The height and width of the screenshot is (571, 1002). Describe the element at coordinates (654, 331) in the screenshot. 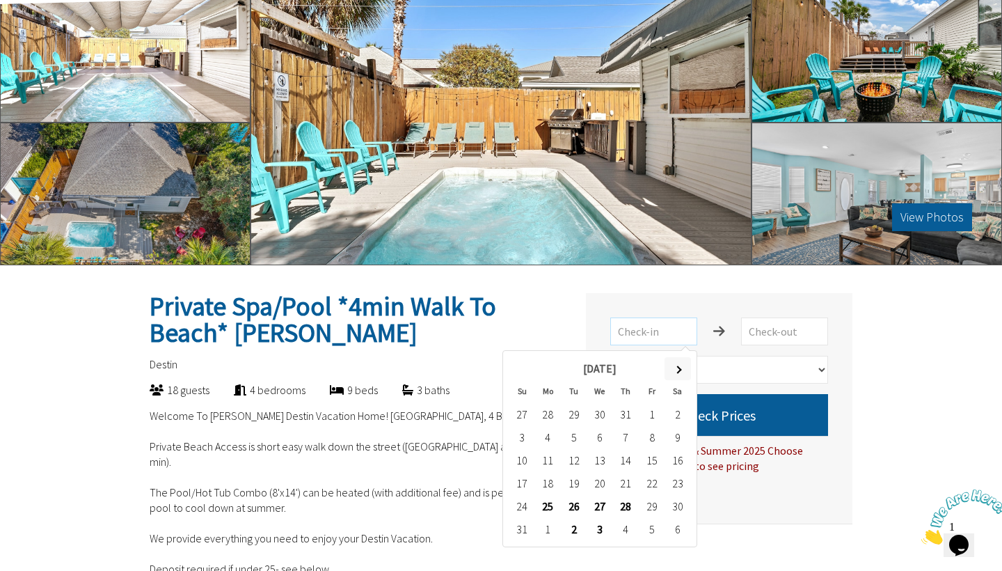

I see `input: Check-in` at that location.